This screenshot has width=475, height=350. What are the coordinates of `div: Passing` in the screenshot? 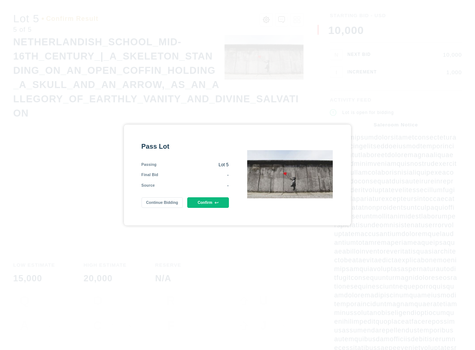 It's located at (149, 165).